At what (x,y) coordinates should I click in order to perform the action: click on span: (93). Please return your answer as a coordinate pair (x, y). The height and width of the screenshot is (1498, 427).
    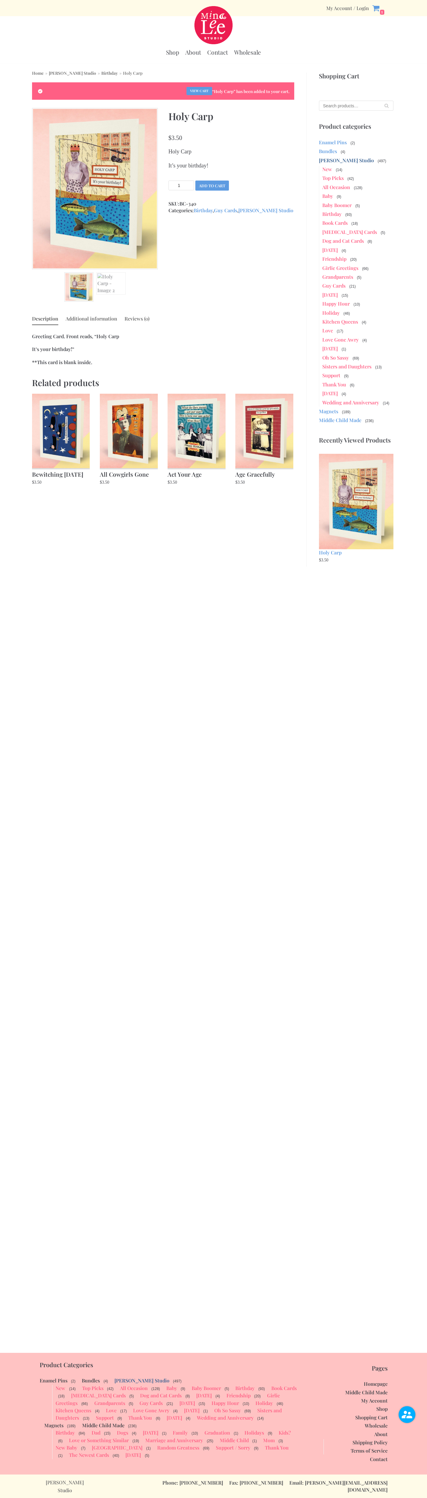
    Looking at the image, I should click on (348, 215).